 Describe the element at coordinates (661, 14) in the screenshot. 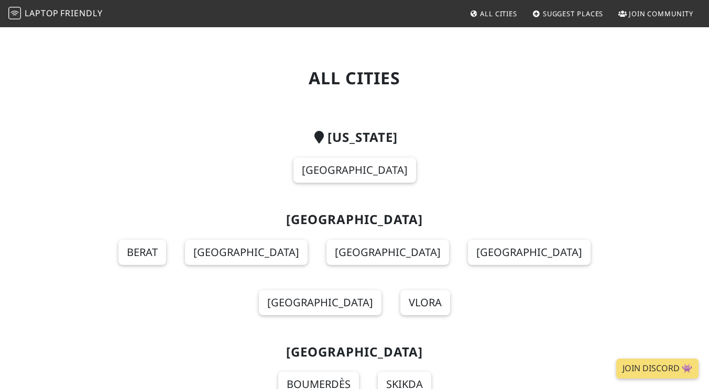

I see `span: Join Community` at that location.